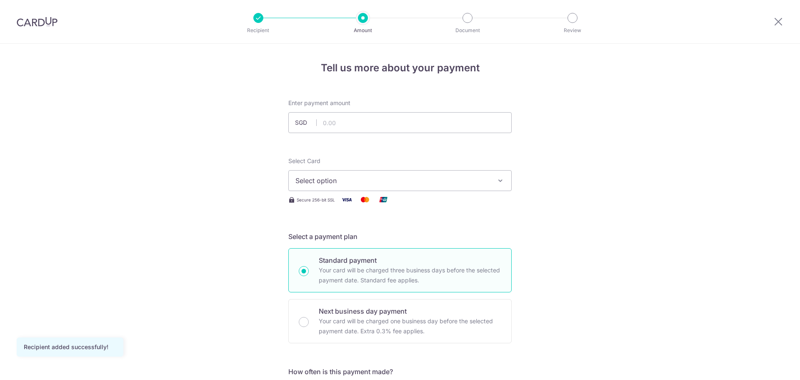  I want to click on p: Recipient, so click(258, 30).